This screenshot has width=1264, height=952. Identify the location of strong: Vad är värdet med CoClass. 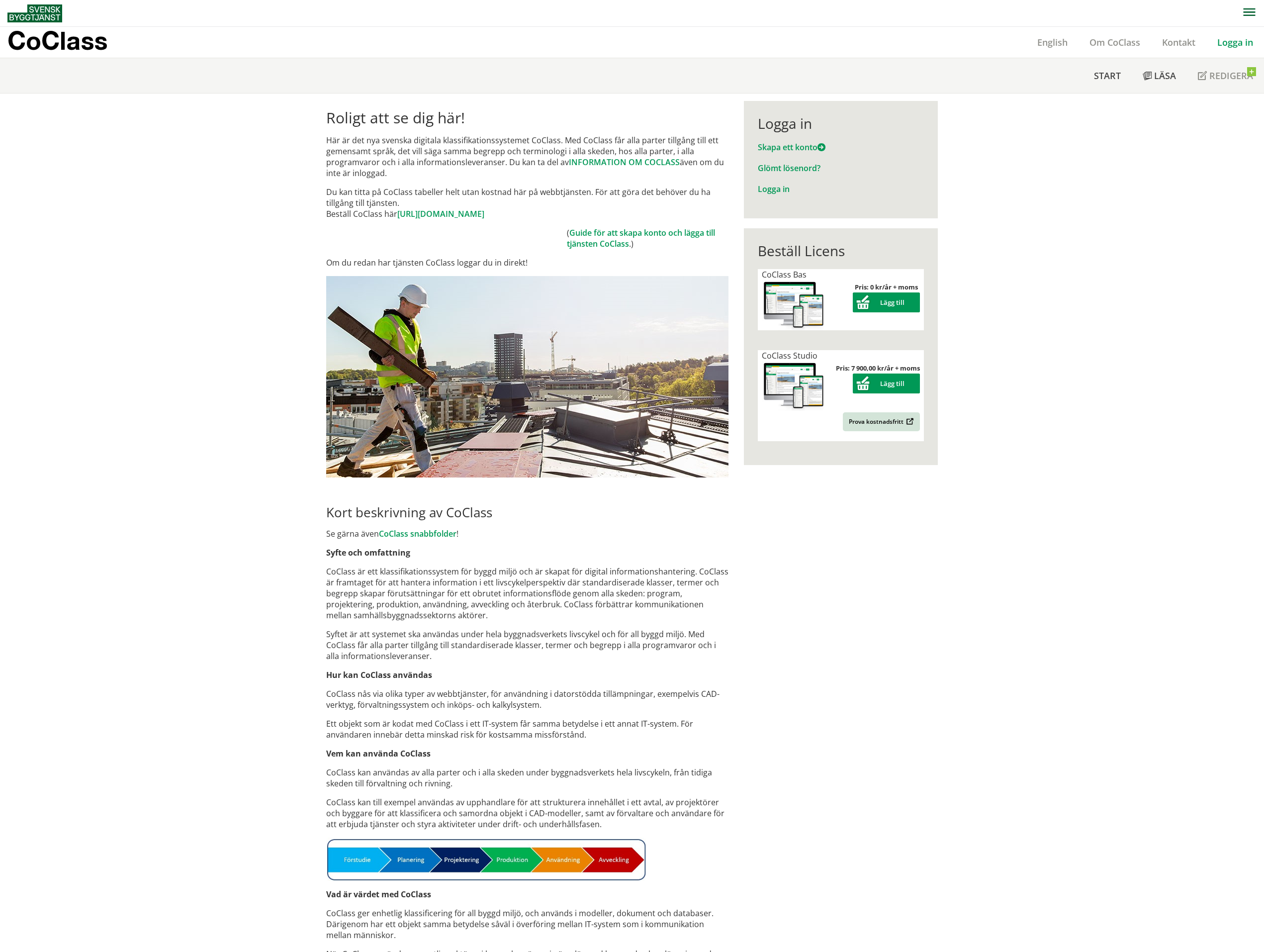
(378, 895).